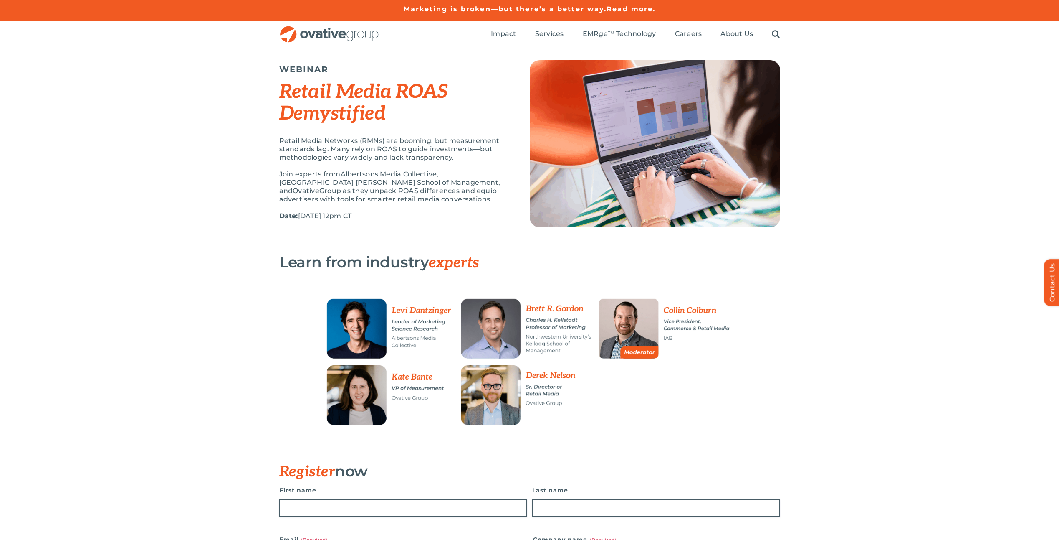 This screenshot has height=540, width=1059. I want to click on a: Careers, so click(689, 34).